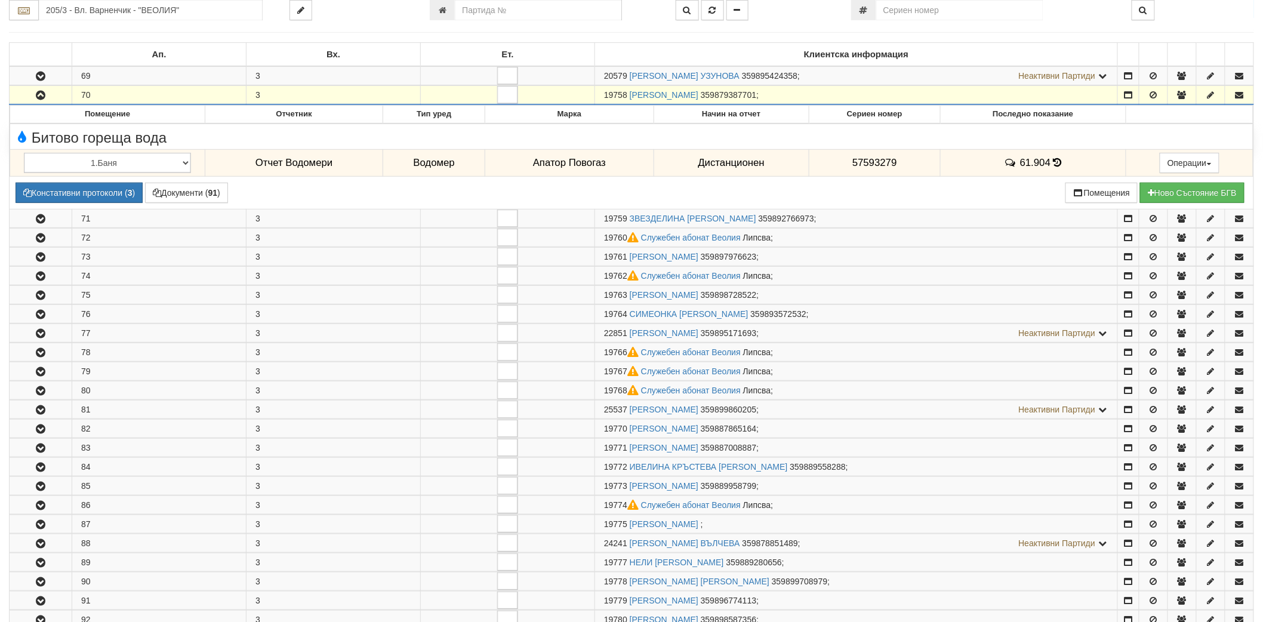 The width and height of the screenshot is (1263, 622). What do you see at coordinates (159, 467) in the screenshot?
I see `td: 84` at bounding box center [159, 467].